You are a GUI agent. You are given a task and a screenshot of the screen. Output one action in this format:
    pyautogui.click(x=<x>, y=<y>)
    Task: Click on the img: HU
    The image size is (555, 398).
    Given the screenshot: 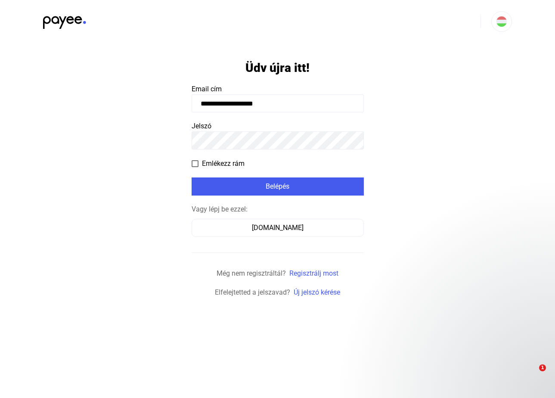 What is the action you would take?
    pyautogui.click(x=501, y=22)
    